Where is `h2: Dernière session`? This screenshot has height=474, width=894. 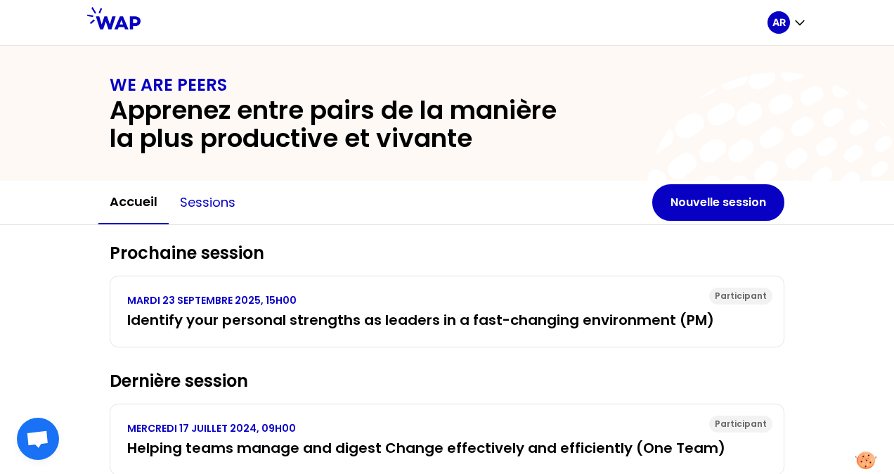 h2: Dernière session is located at coordinates (447, 381).